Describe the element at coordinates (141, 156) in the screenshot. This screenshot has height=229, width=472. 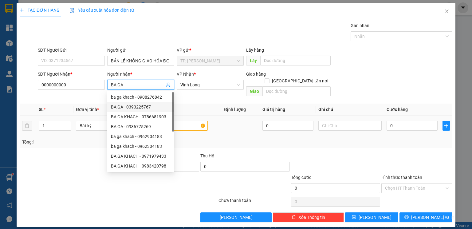
I see `div: BA GA KHACH - 0971979433` at that location.